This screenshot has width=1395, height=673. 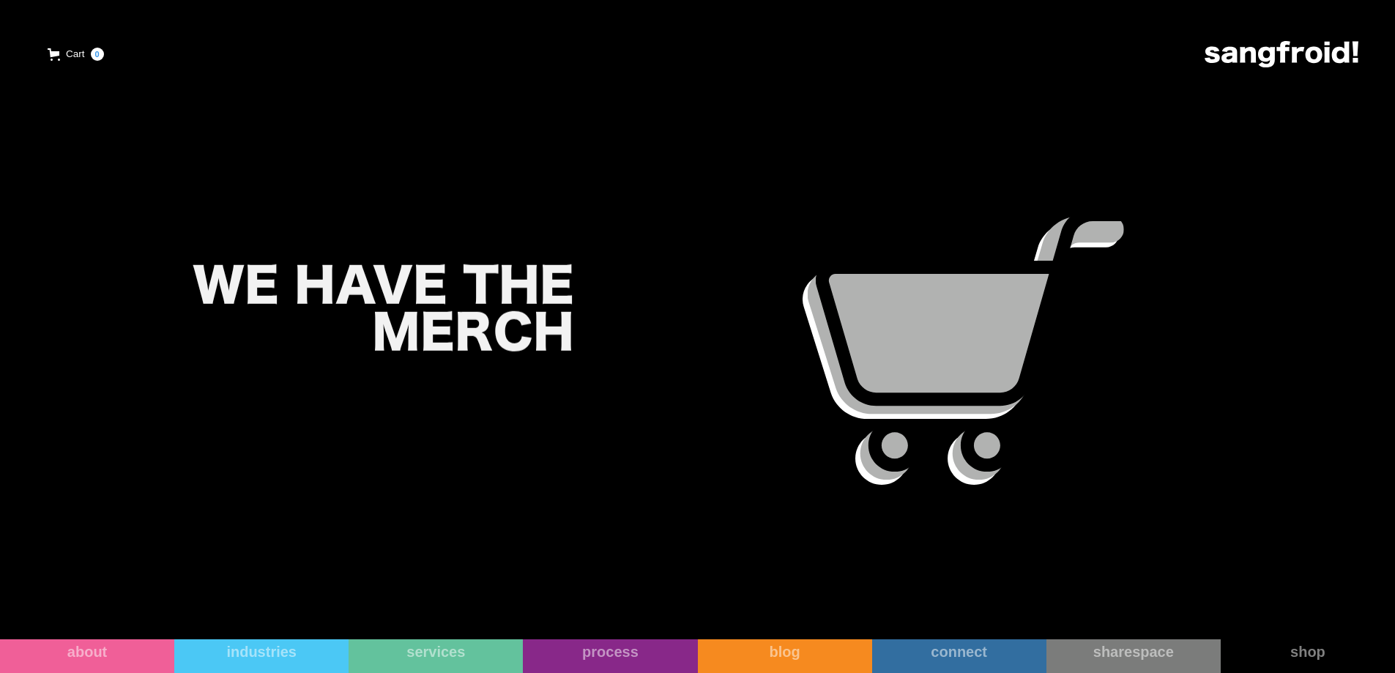 I want to click on a: industries, so click(x=261, y=656).